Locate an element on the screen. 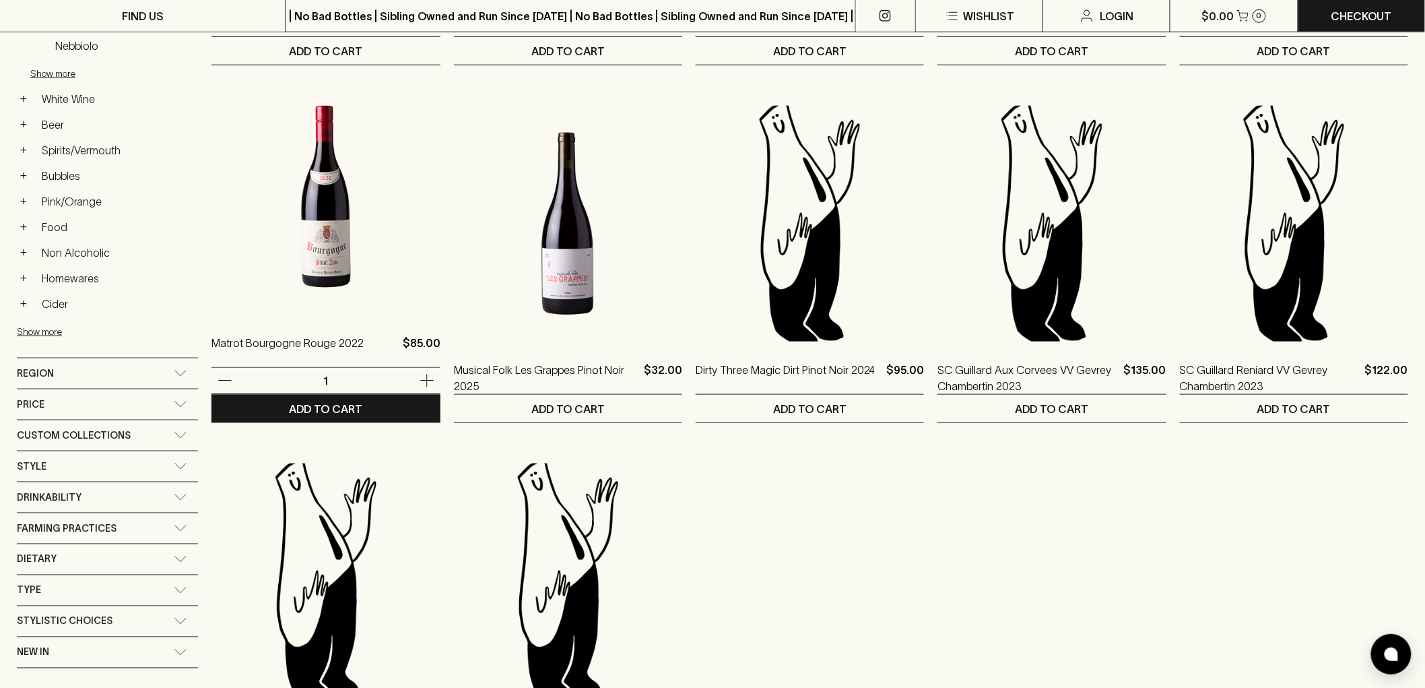  a: Pink/Orange is located at coordinates (117, 201).